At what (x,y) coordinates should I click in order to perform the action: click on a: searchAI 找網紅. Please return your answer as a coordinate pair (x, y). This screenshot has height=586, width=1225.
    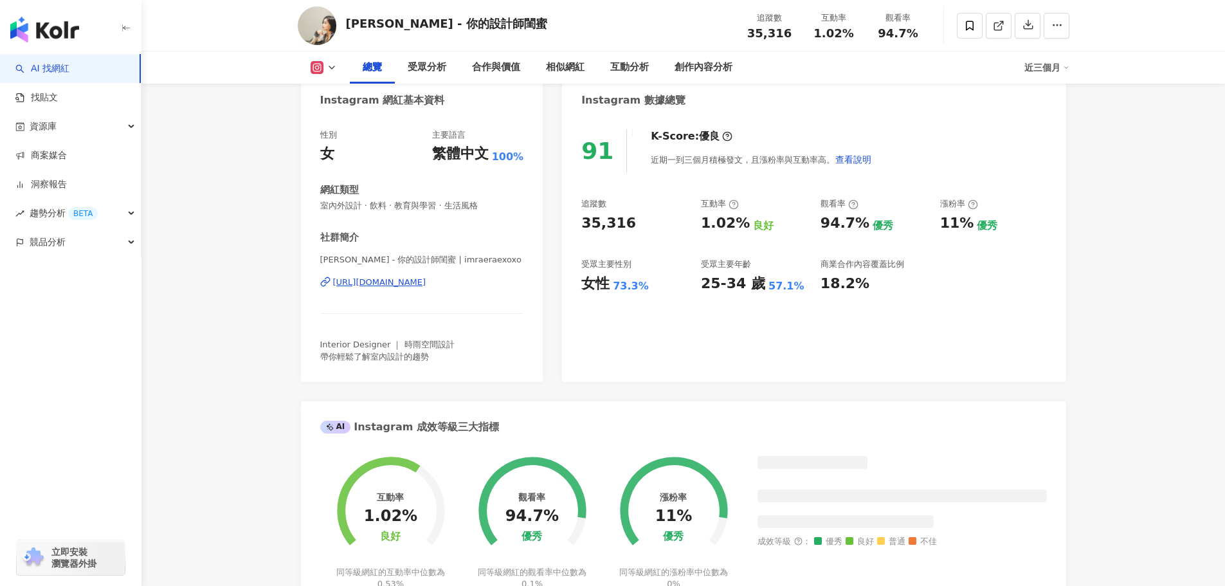
    Looking at the image, I should click on (42, 69).